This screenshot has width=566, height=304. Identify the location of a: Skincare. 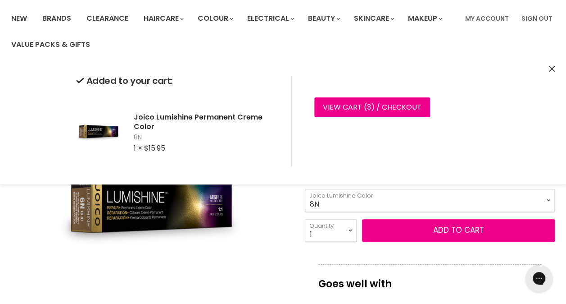
(374, 18).